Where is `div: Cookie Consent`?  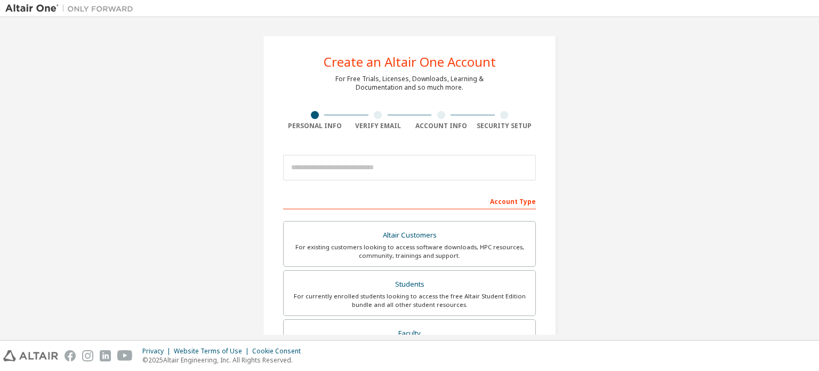
div: Cookie Consent is located at coordinates (279, 351).